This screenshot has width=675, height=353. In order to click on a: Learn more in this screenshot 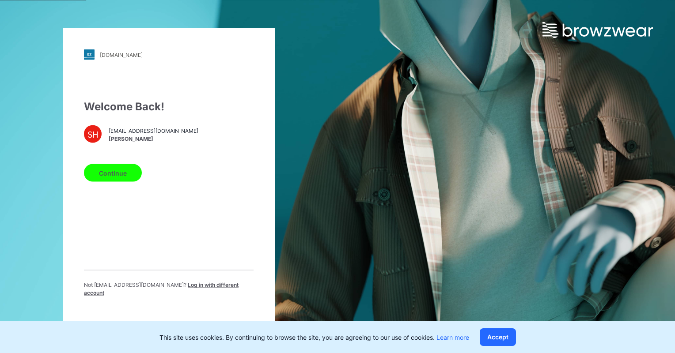, I will do `click(453, 338)`.